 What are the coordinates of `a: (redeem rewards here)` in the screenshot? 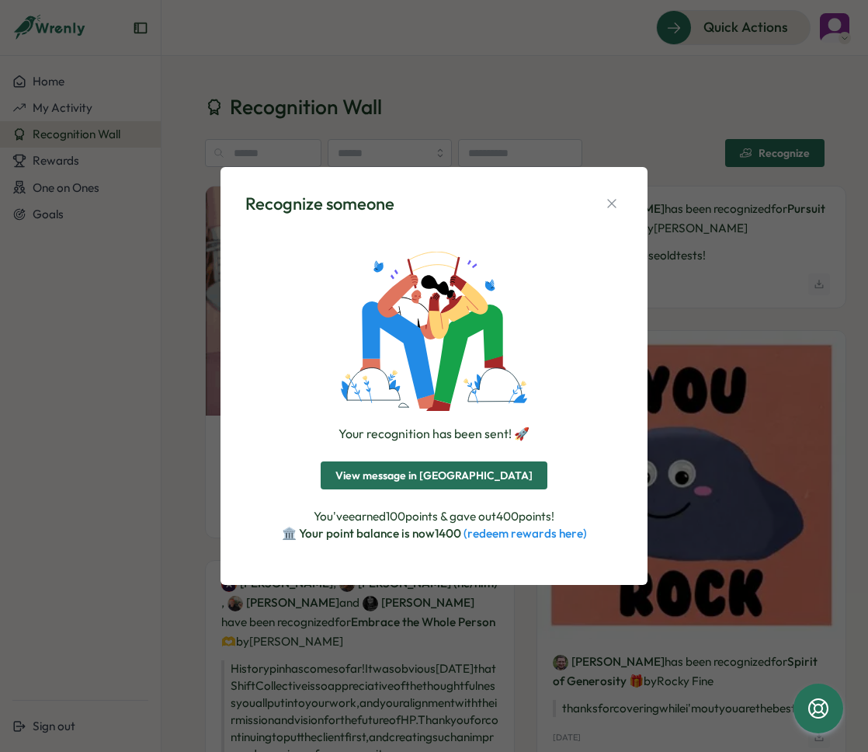 It's located at (525, 533).